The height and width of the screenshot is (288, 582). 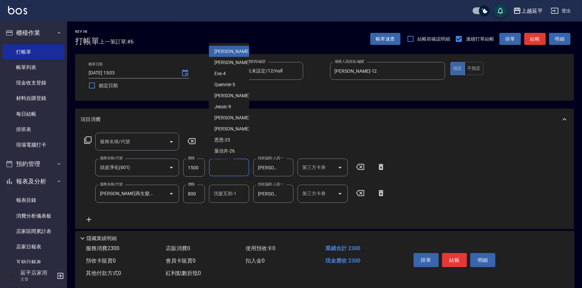 What do you see at coordinates (343, 261) in the screenshot?
I see `span: 現金應收 2300` at bounding box center [343, 261].